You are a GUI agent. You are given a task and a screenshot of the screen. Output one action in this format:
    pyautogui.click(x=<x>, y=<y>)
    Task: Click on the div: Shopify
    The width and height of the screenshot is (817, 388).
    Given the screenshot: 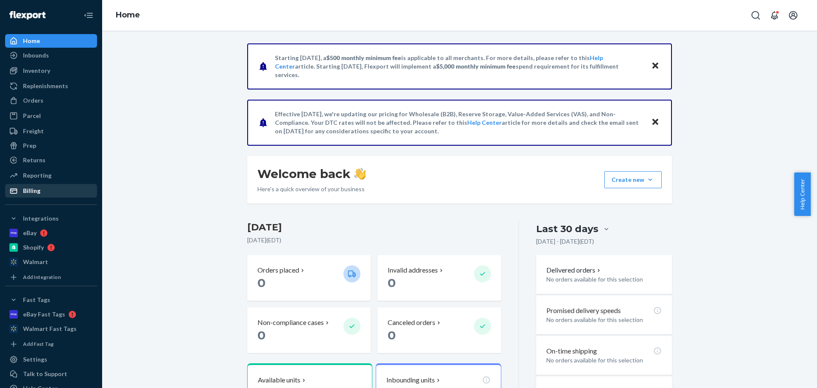 What is the action you would take?
    pyautogui.click(x=33, y=247)
    